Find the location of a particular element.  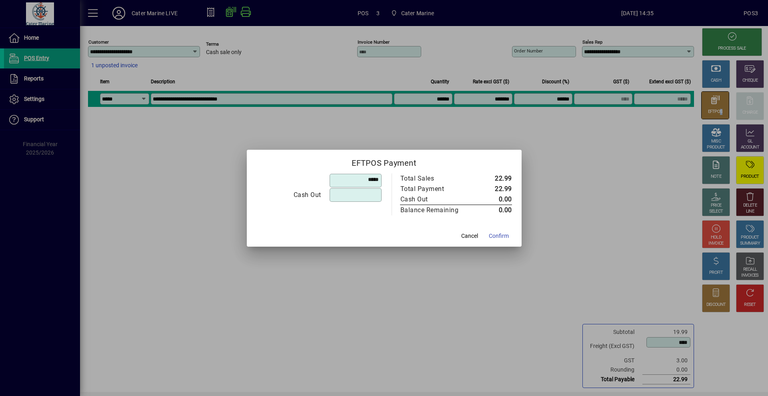

span: Confirm is located at coordinates (499, 236).